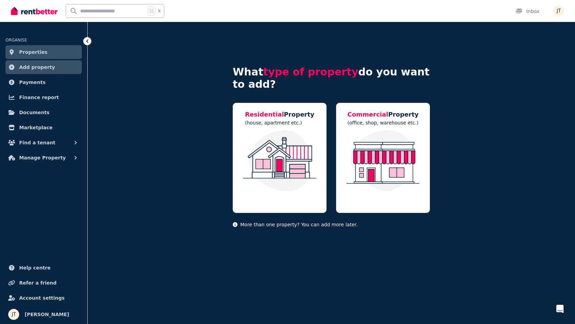  Describe the element at coordinates (265, 114) in the screenshot. I see `span: Residential` at that location.